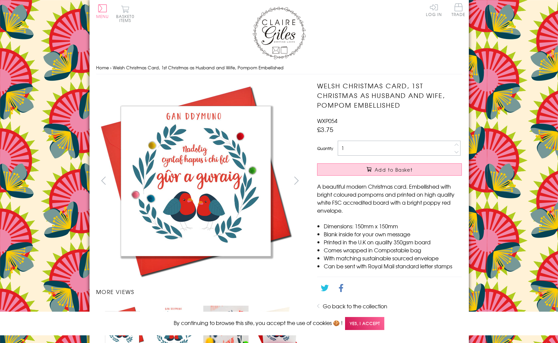 The width and height of the screenshot is (558, 343). What do you see at coordinates (279, 33) in the screenshot?
I see `img: Claire Giles Greetings Cards` at bounding box center [279, 33].